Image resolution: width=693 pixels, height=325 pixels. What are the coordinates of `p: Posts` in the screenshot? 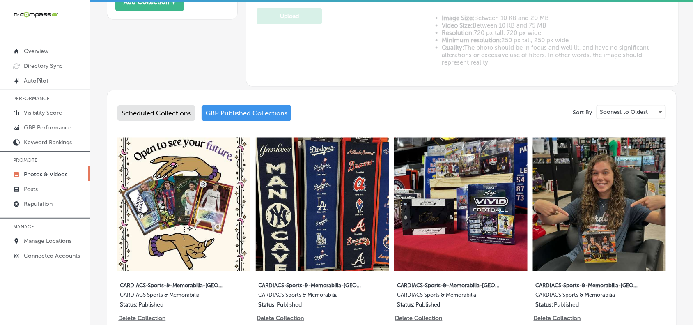 It's located at (31, 189).